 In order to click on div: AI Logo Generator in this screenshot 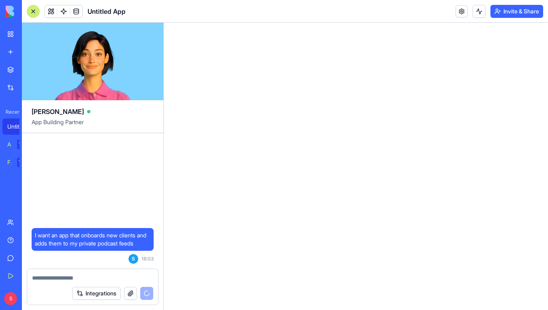, I will do `click(9, 144)`.